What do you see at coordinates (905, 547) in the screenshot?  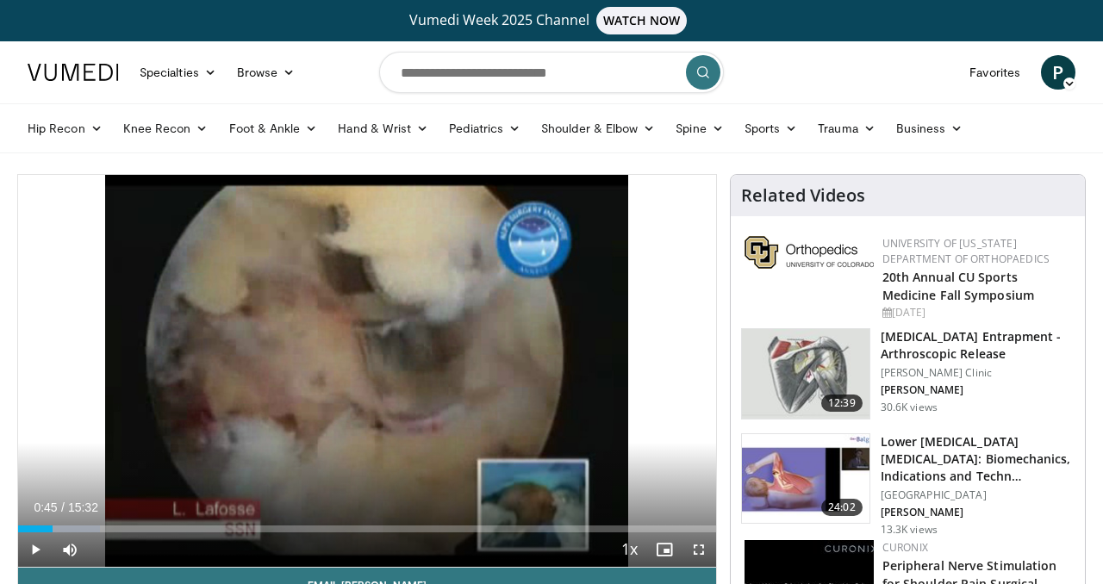 I see `a: Curonix` at bounding box center [905, 547].